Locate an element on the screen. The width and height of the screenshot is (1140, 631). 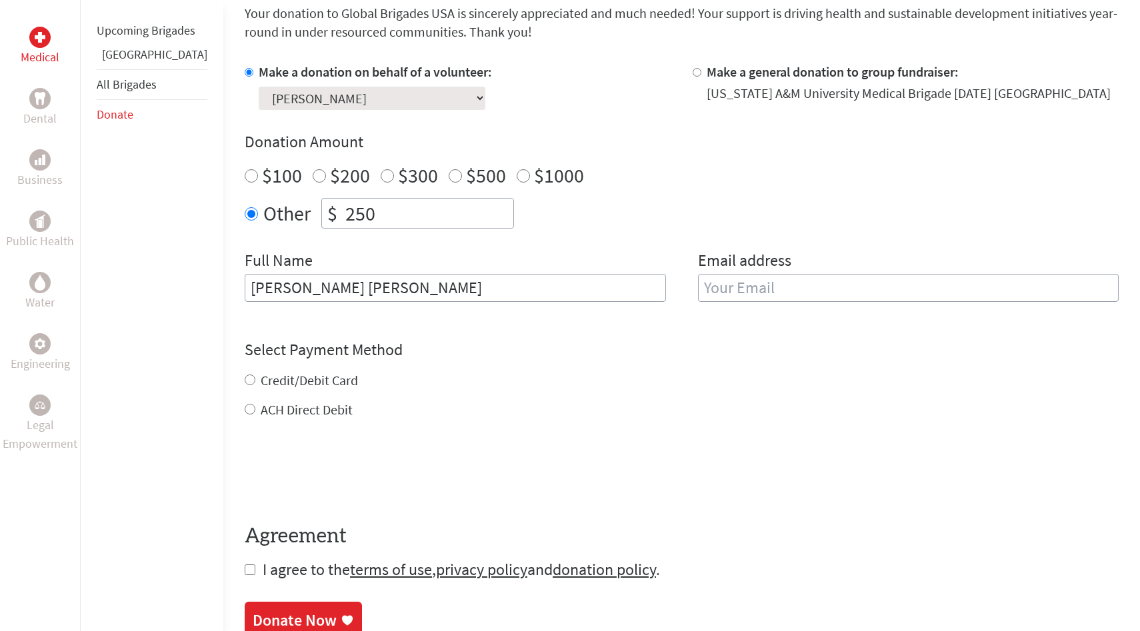
div: Medical is located at coordinates (40, 37).